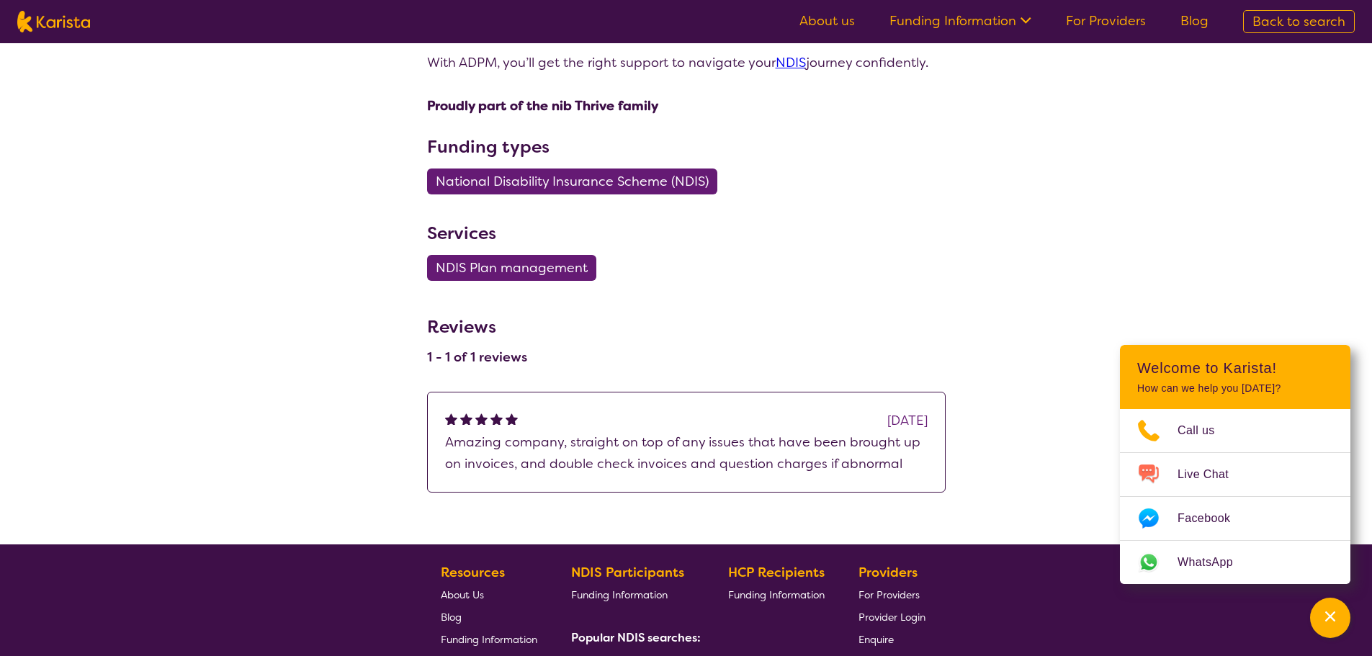 Image resolution: width=1372 pixels, height=656 pixels. Describe the element at coordinates (572, 181) in the screenshot. I see `span: National Disability Insurance Scheme (NDIS)` at that location.